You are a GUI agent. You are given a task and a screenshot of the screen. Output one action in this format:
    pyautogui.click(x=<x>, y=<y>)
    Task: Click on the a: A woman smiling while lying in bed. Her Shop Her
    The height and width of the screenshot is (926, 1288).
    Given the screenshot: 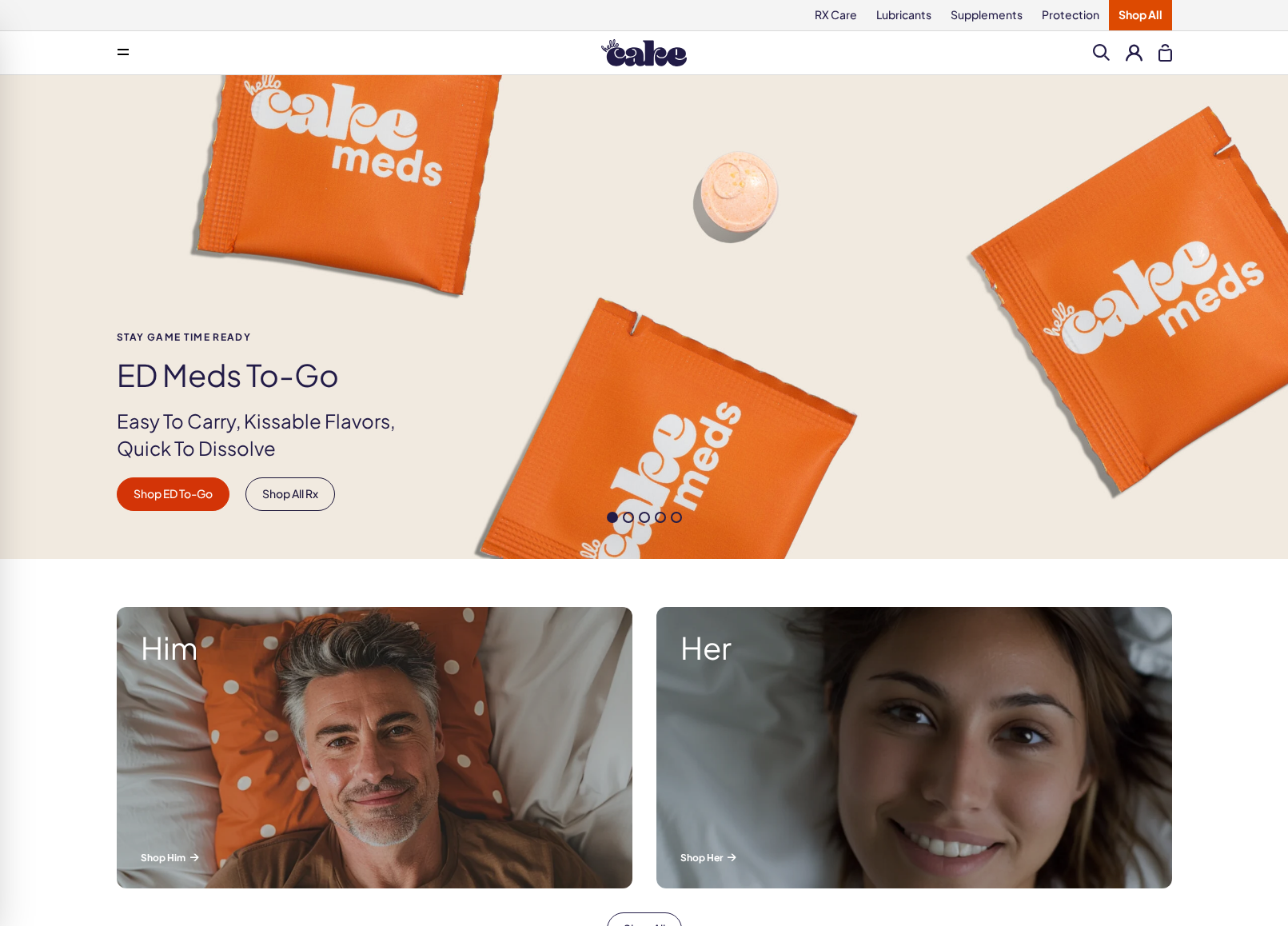 What is the action you would take?
    pyautogui.click(x=913, y=748)
    